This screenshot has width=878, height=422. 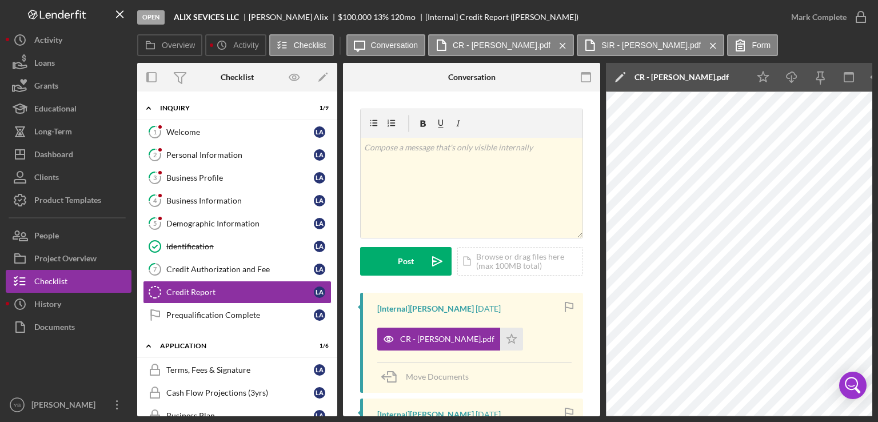 I want to click on button: History, so click(x=69, y=304).